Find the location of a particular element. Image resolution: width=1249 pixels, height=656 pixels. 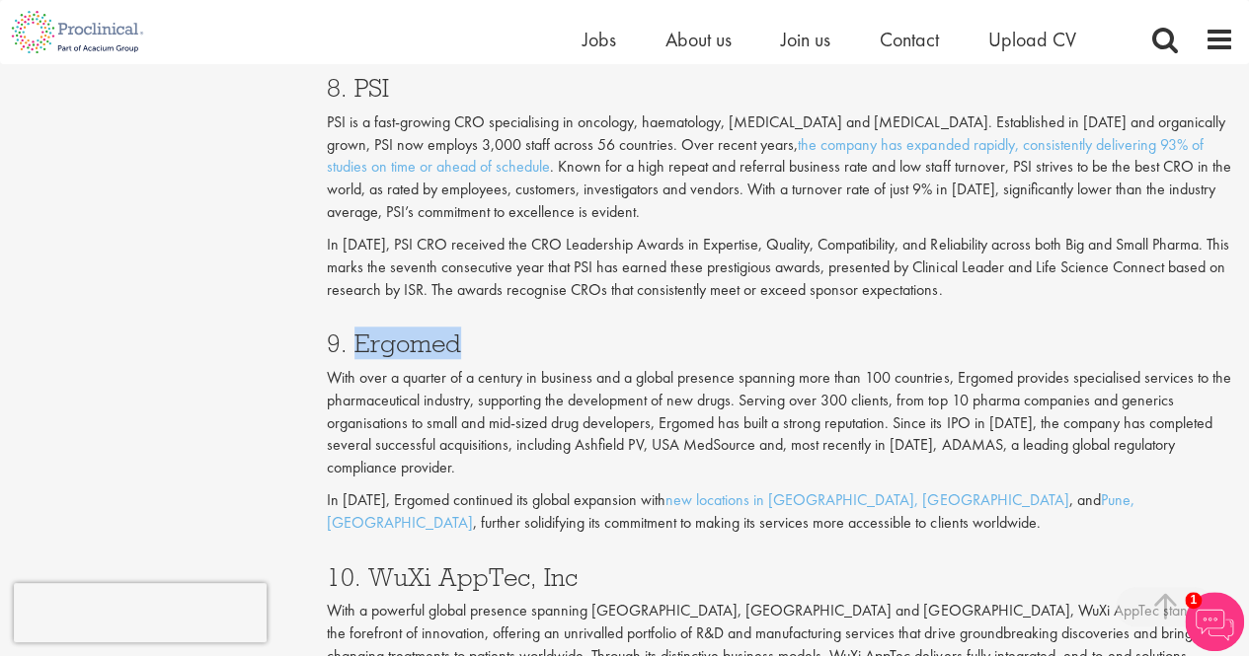

span: Contact is located at coordinates (909, 39).